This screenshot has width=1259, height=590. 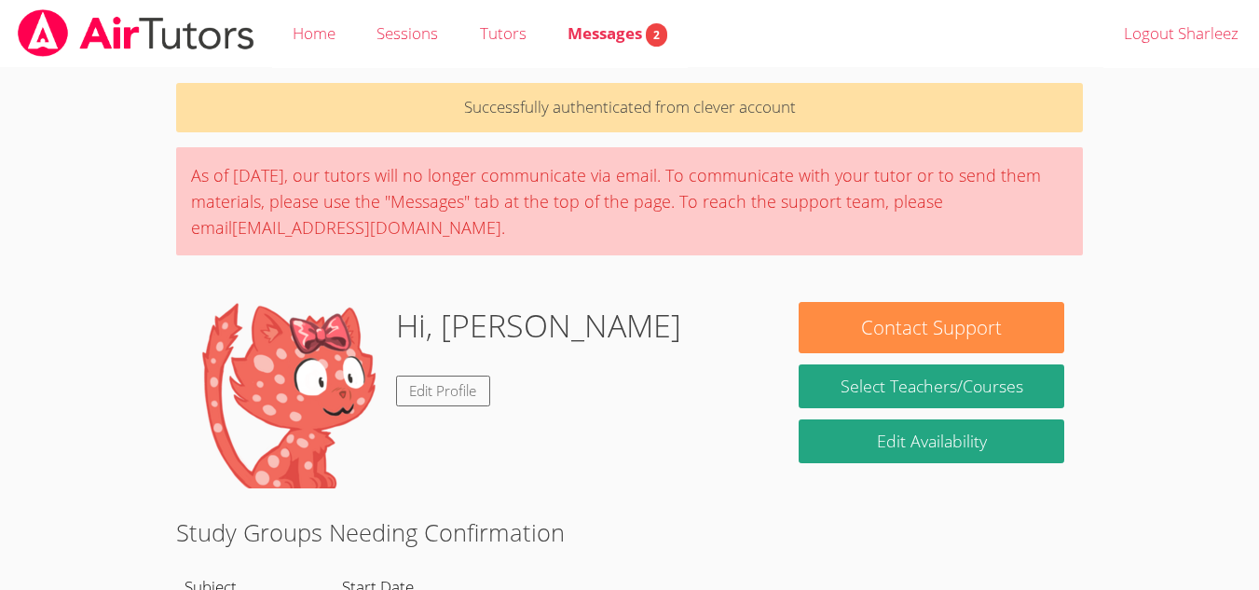 What do you see at coordinates (443, 390) in the screenshot?
I see `a: Edit Profile` at bounding box center [443, 390].